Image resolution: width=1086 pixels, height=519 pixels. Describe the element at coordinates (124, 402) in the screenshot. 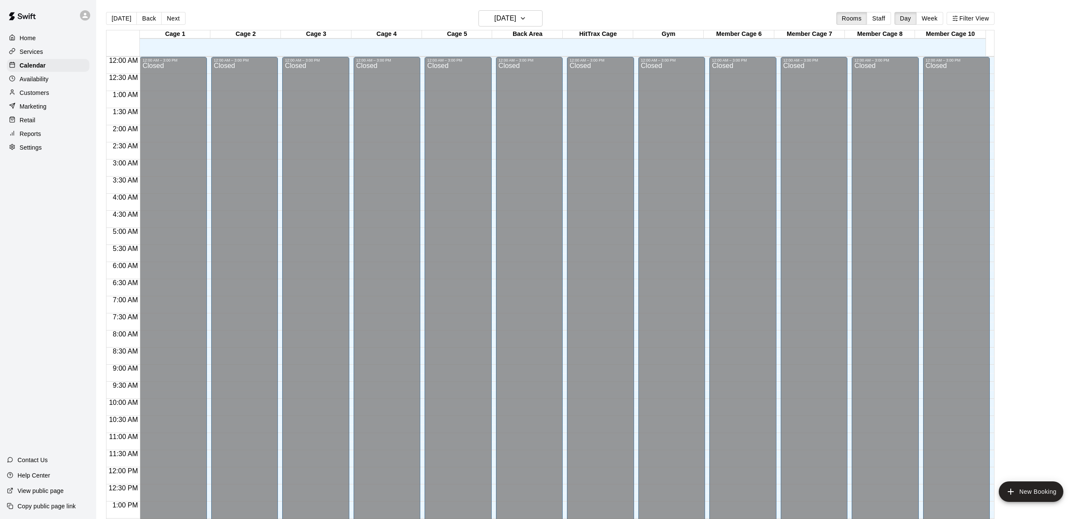

I see `span: 10:00 AM` at that location.